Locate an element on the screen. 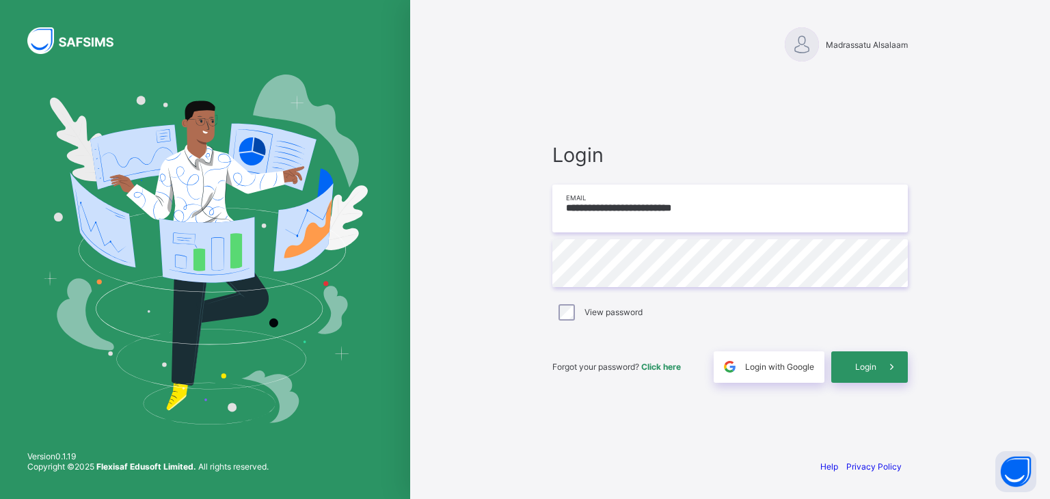  span: Version 0.1.19 is located at coordinates (148, 456).